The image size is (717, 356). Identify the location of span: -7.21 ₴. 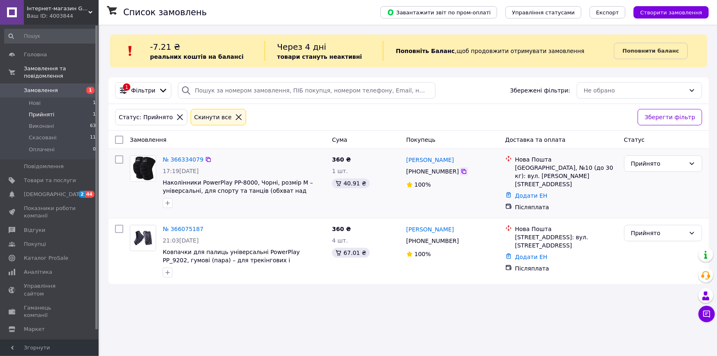
(165, 47).